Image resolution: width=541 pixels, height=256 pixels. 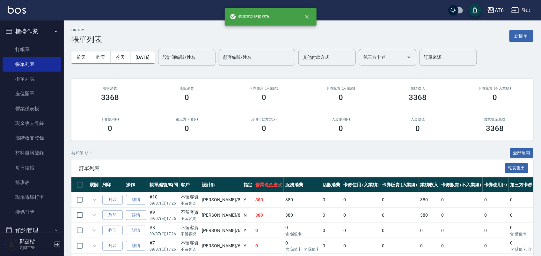 What do you see at coordinates (302, 184) in the screenshot?
I see `th: 服務消費` at bounding box center [302, 184].